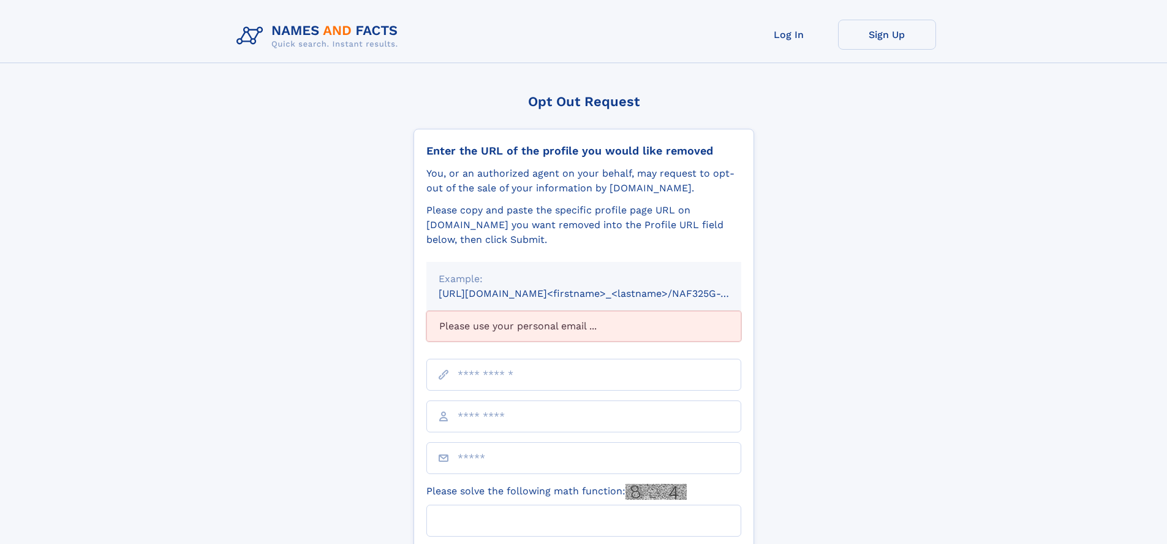 Image resolution: width=1167 pixels, height=544 pixels. What do you see at coordinates (789, 34) in the screenshot?
I see `a: Log In` at bounding box center [789, 34].